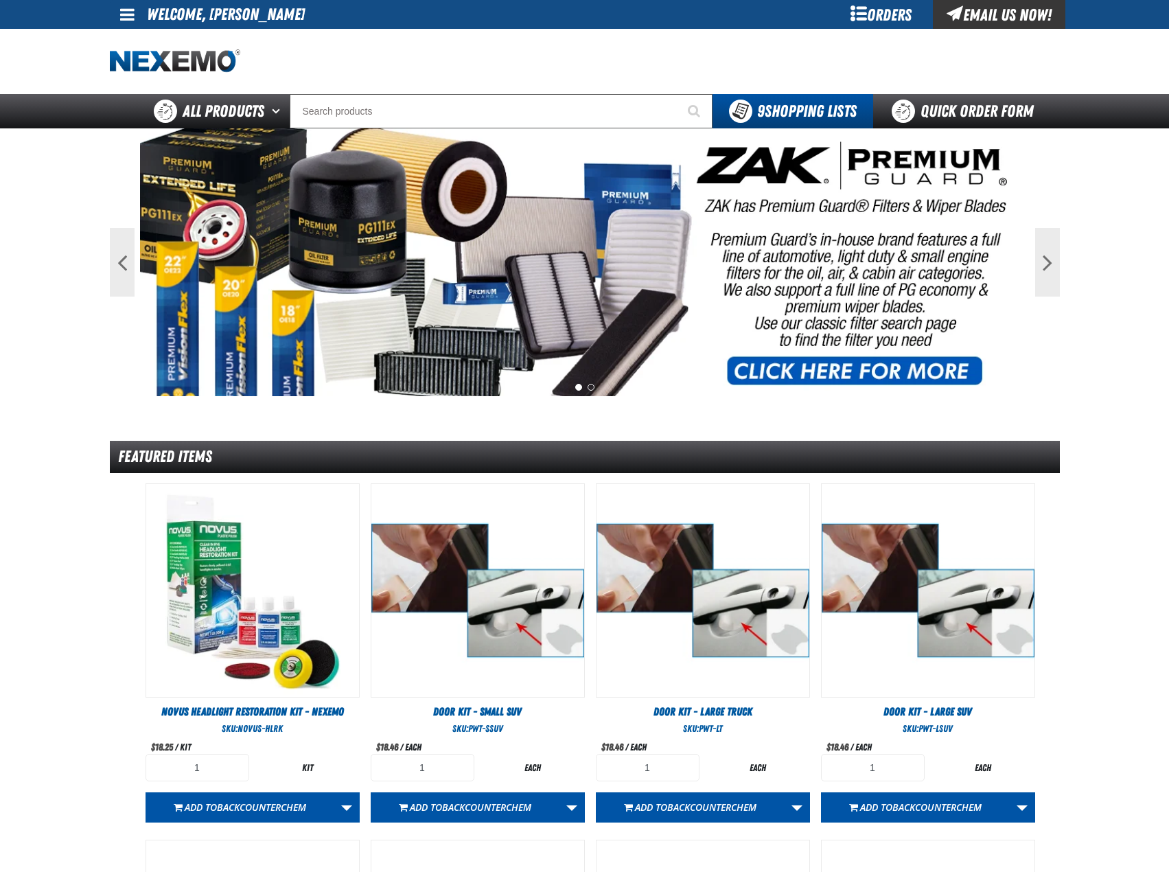 This screenshot has height=872, width=1169. I want to click on span: PWT-LSUV, so click(936, 728).